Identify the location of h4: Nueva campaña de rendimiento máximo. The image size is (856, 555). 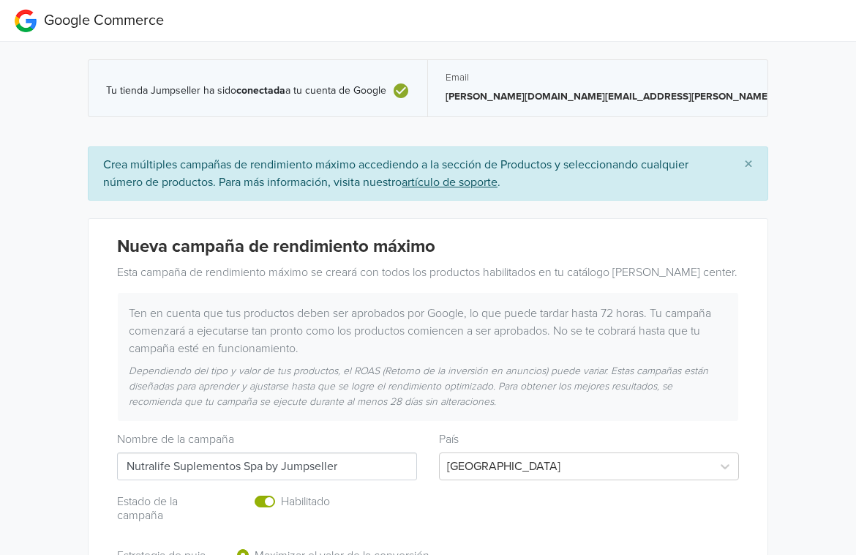
(428, 247).